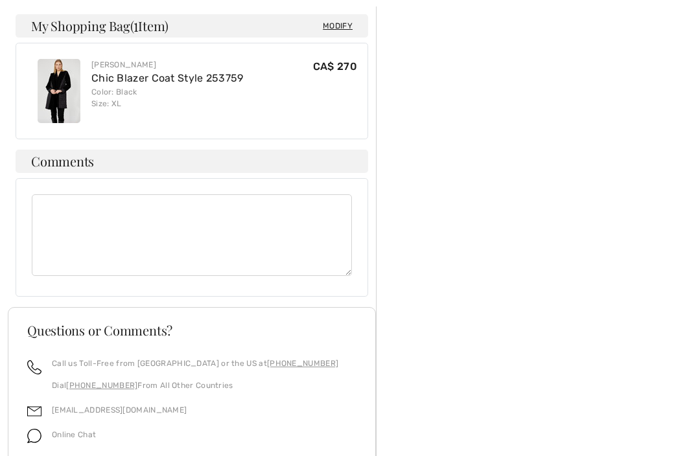 The image size is (700, 456). I want to click on h4: My Shopping Bag, so click(192, 26).